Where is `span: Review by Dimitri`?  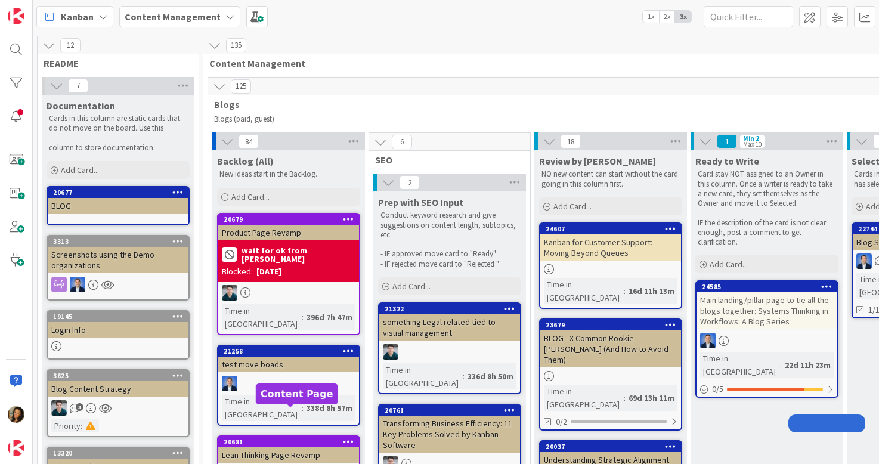 span: Review by Dimitri is located at coordinates (597, 161).